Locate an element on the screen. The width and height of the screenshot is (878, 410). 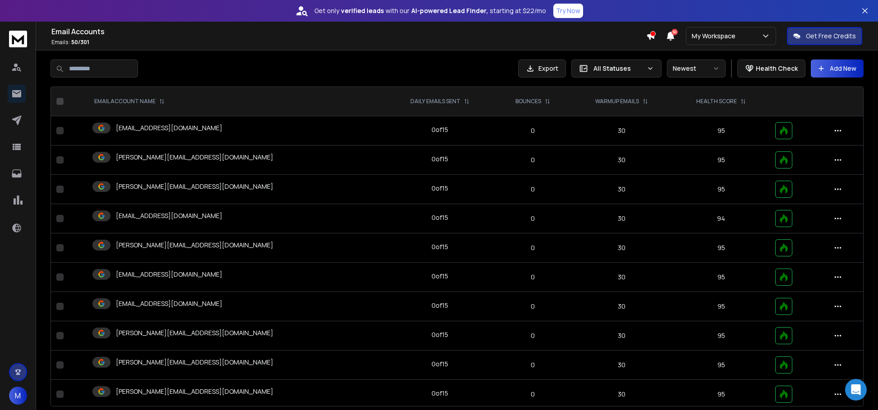
button: Get Free Credits is located at coordinates (824, 36).